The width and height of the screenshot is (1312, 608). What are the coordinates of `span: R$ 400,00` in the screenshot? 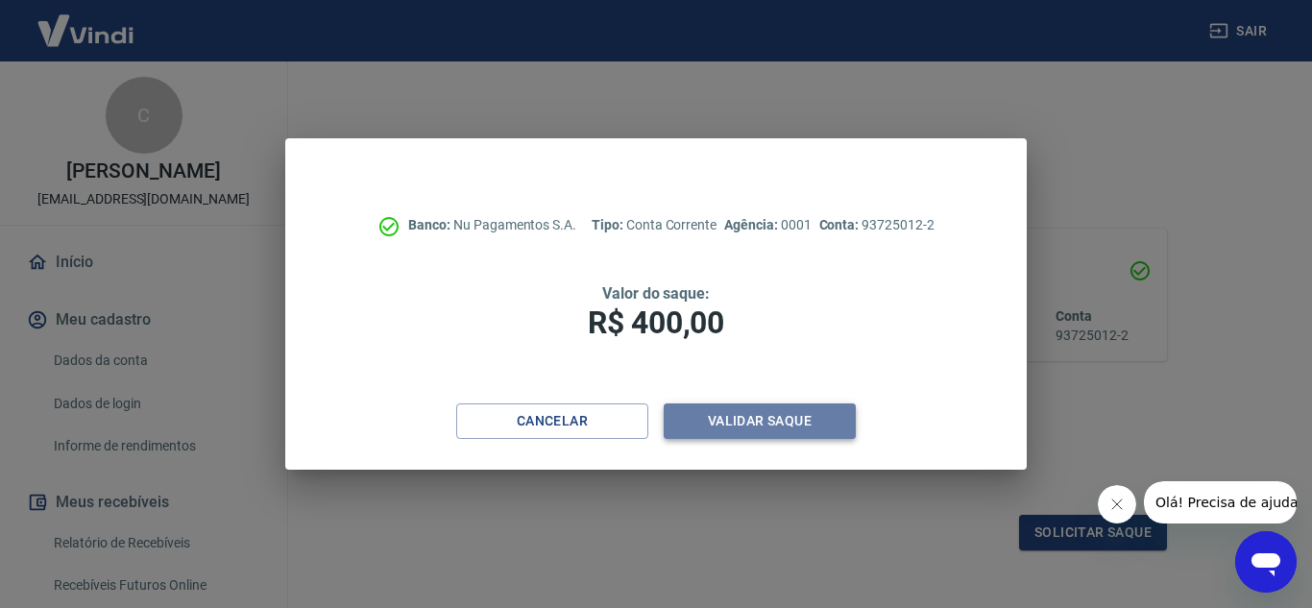 It's located at (656, 323).